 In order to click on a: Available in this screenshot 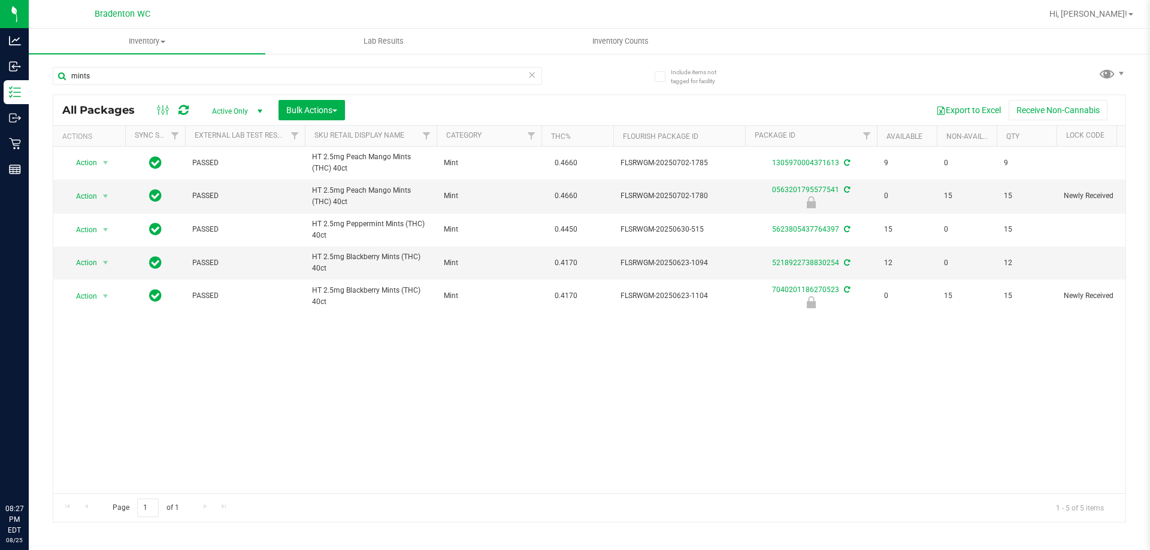, I will do `click(904, 137)`.